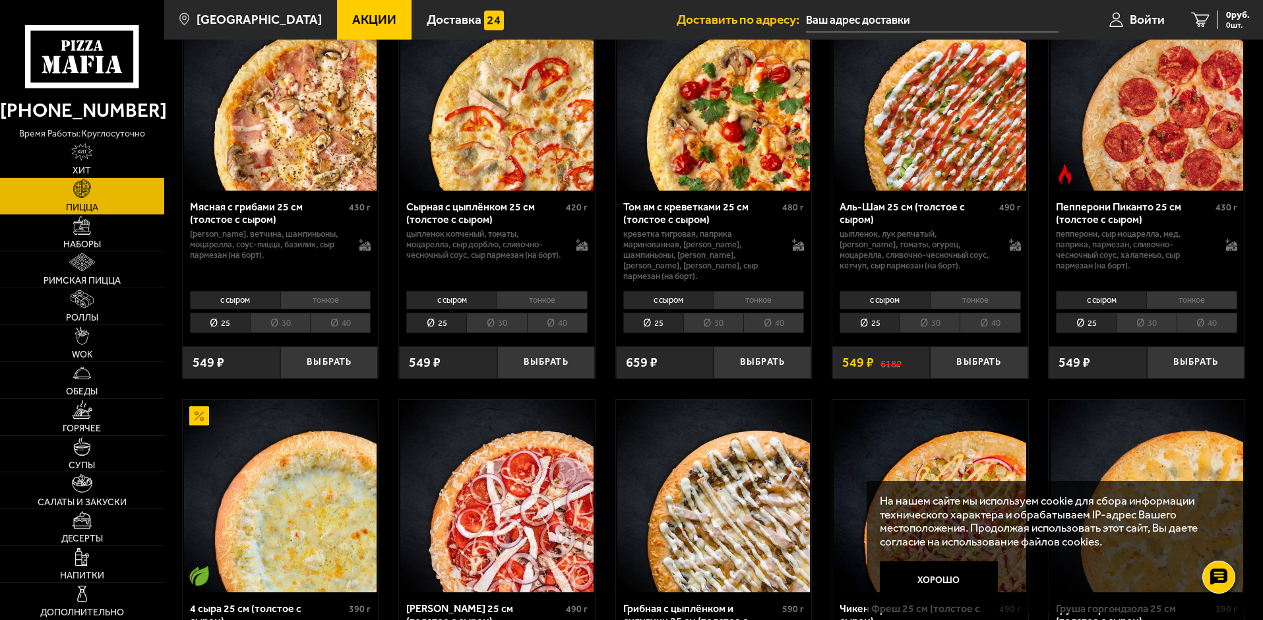 The width and height of the screenshot is (1263, 620). Describe the element at coordinates (454, 19) in the screenshot. I see `span: Доставка` at that location.